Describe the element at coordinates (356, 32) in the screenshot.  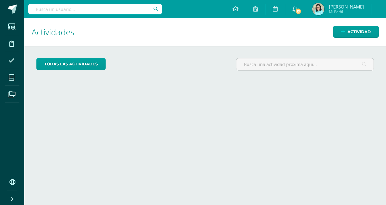
I see `a: Actividad` at that location.